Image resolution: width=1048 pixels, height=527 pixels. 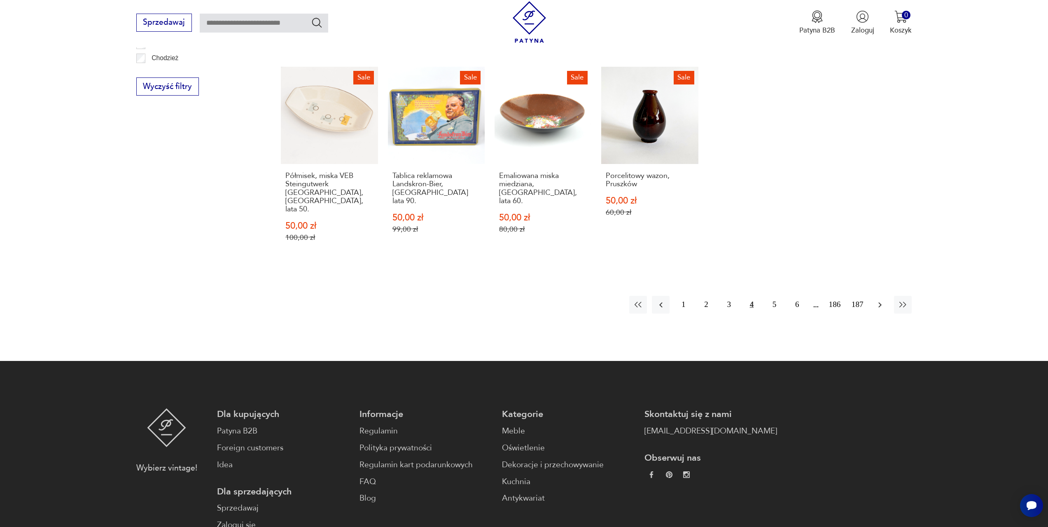 What do you see at coordinates (436, 164) in the screenshot?
I see `a: SaleTablica reklamowa Landskron-Bier, Niemcy lata 90.Tablica reklamowa Landskron-Bier, [GEOGRAPHI...` at bounding box center [436, 164].